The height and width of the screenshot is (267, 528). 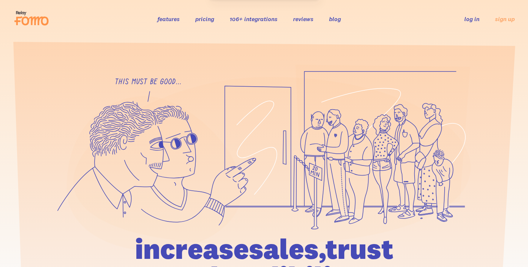 I want to click on a: sign up, so click(x=505, y=19).